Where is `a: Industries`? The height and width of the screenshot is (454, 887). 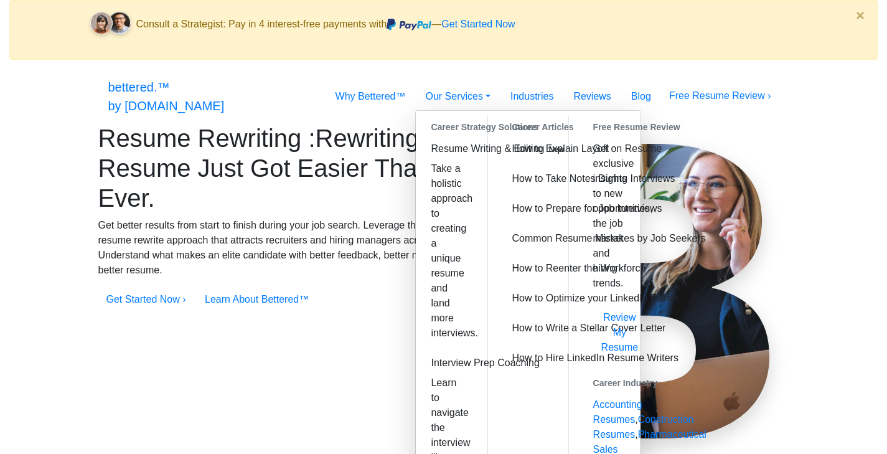 a: Industries is located at coordinates (532, 96).